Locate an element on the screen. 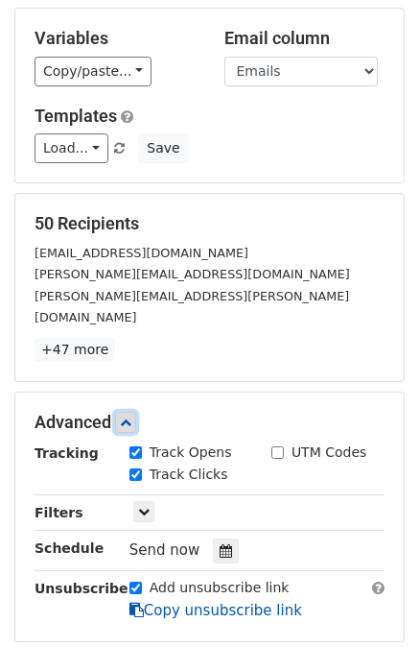  strong: Schedule is located at coordinates (69, 548).